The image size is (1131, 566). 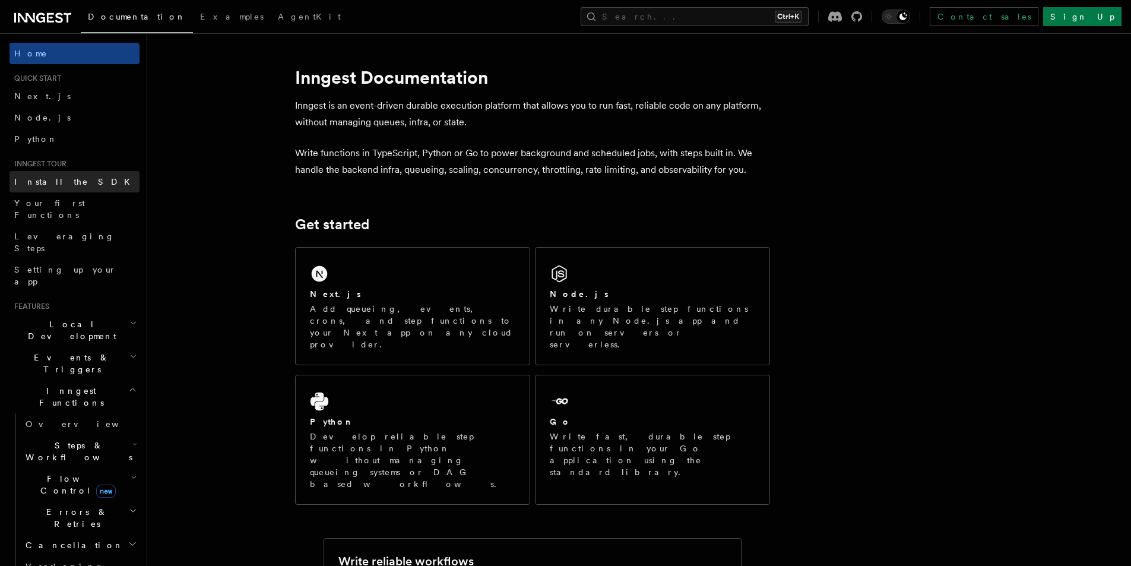 What do you see at coordinates (69, 363) in the screenshot?
I see `span: Events & Triggers` at bounding box center [69, 363].